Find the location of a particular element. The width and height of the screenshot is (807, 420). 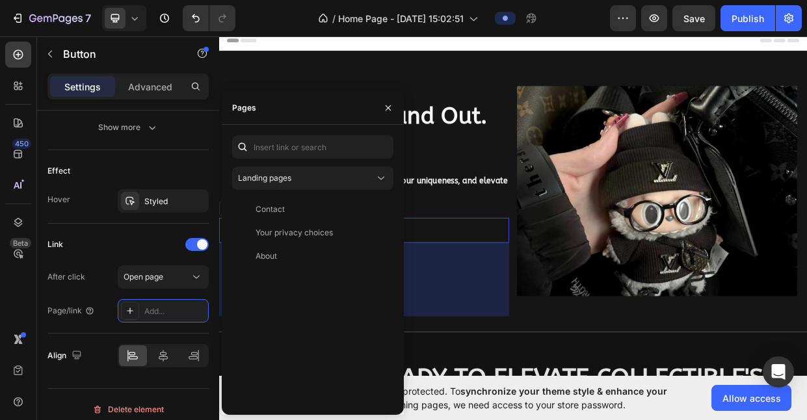

button: Delete element is located at coordinates (128, 410).